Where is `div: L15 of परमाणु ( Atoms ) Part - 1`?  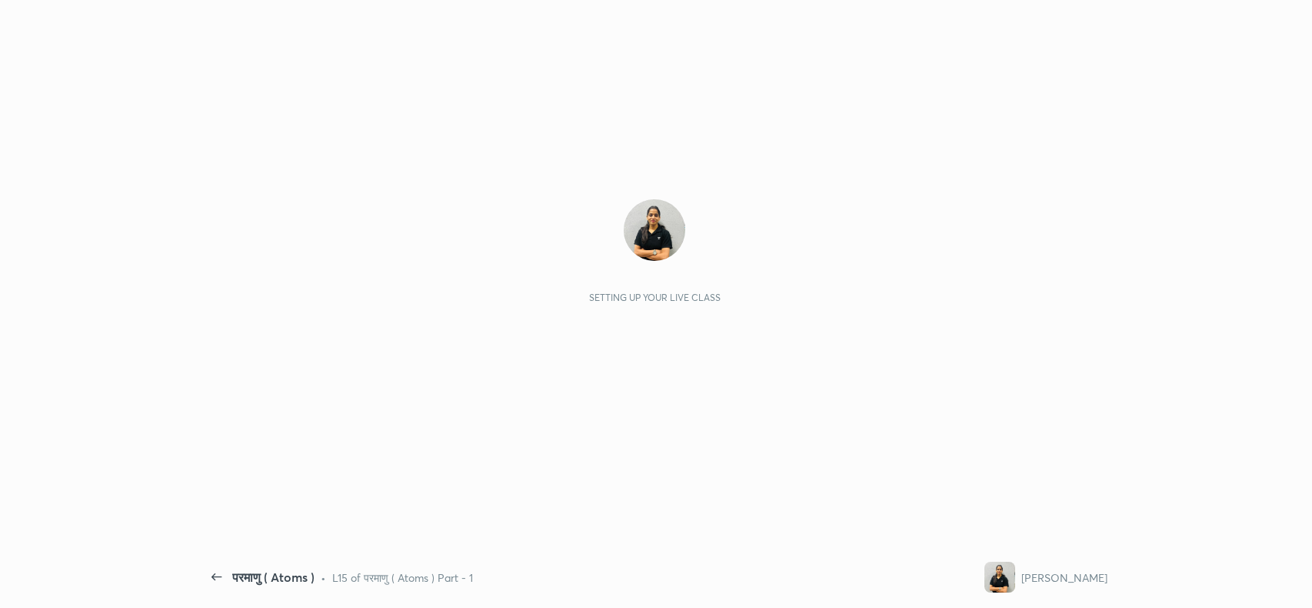 div: L15 of परमाणु ( Atoms ) Part - 1 is located at coordinates (402, 577).